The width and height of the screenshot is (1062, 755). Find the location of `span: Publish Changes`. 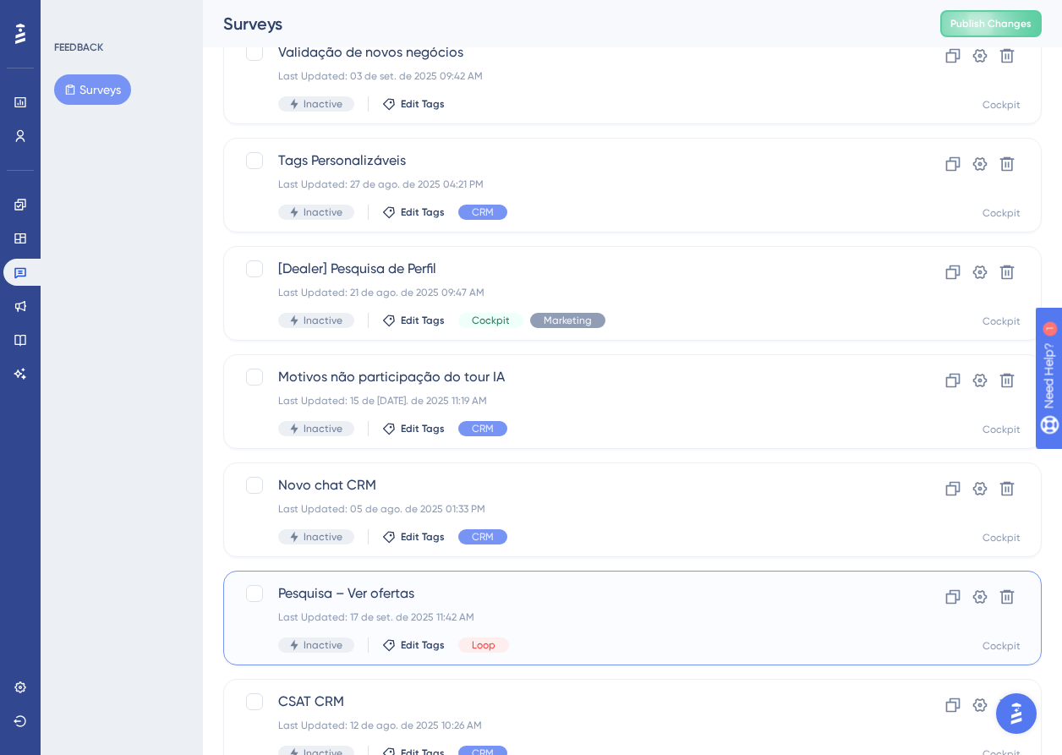

span: Publish Changes is located at coordinates (991, 24).